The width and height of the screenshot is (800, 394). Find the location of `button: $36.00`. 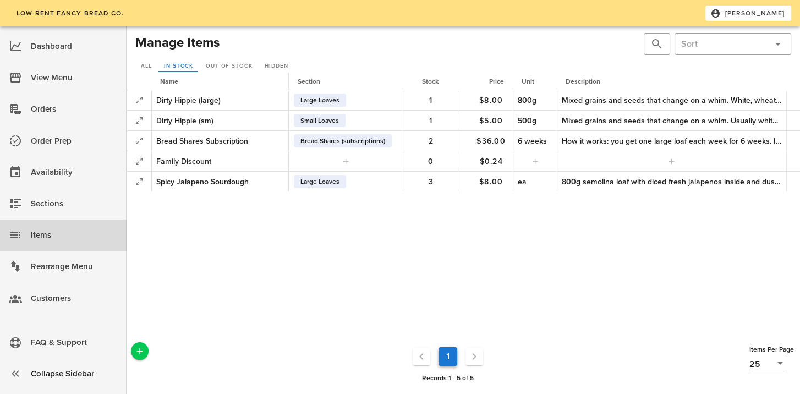

button: $36.00 is located at coordinates (491, 141).